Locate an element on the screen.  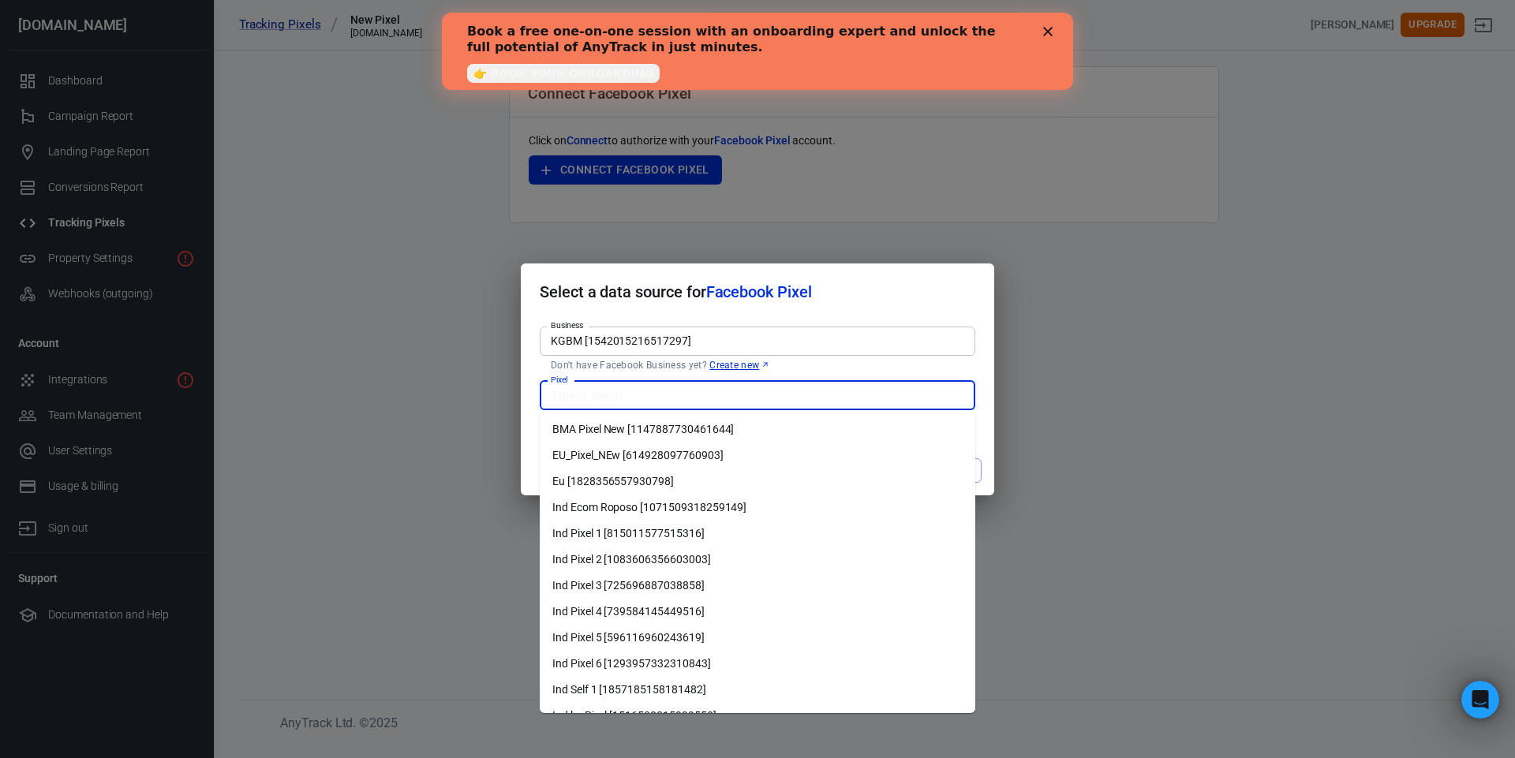
li: Ind Ecom Roposo [1071509318259149] is located at coordinates (758, 507).